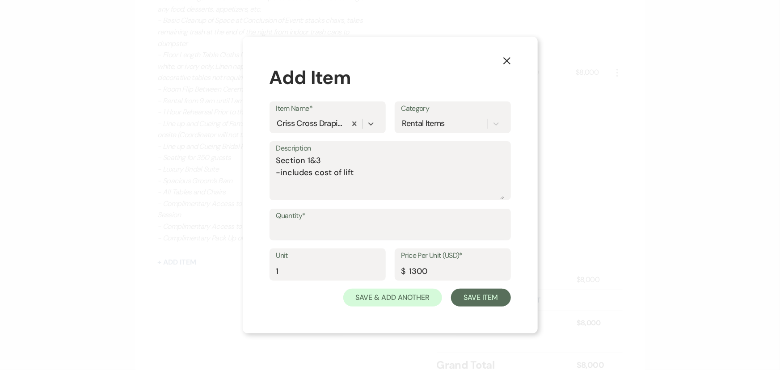 This screenshot has height=370, width=780. I want to click on label: Price Per Unit (USD)*, so click(453, 256).